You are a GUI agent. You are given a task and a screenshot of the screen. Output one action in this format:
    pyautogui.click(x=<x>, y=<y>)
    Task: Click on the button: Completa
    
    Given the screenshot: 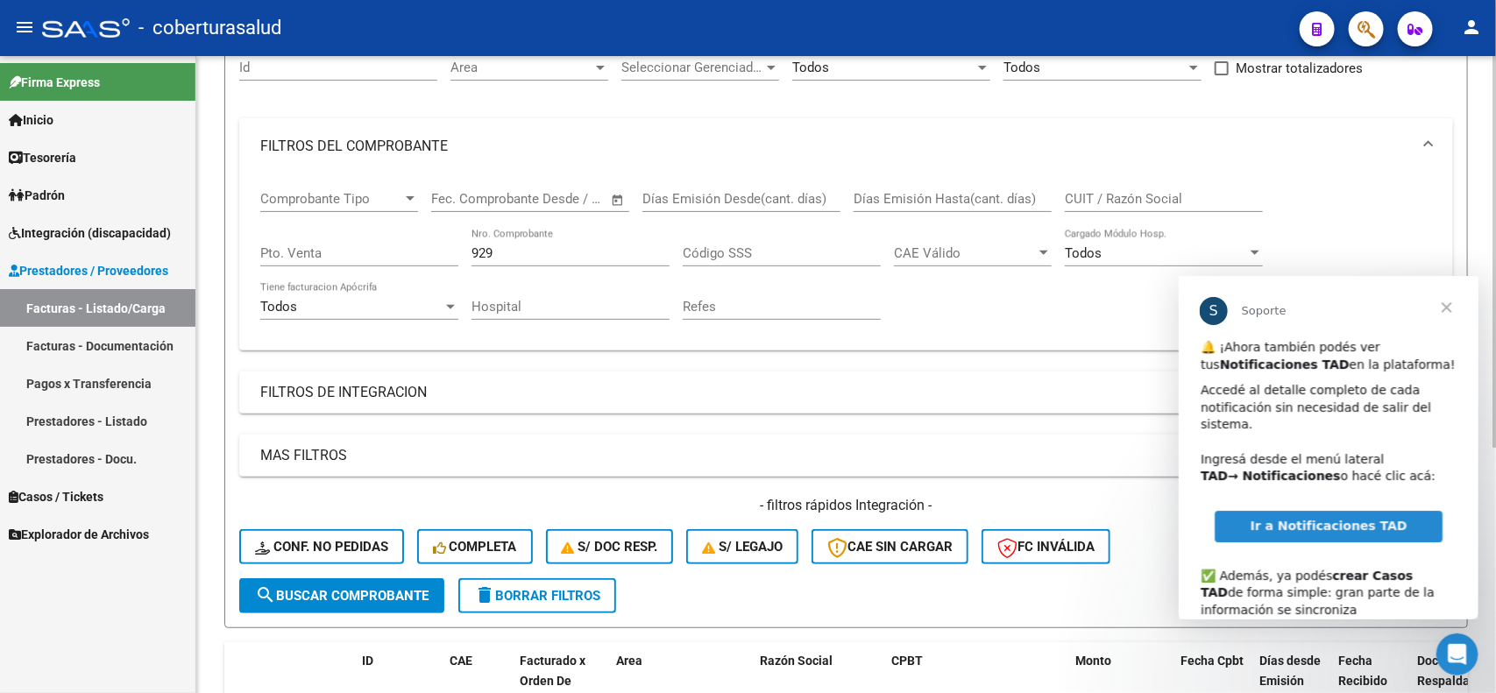 What is the action you would take?
    pyautogui.click(x=475, y=547)
    